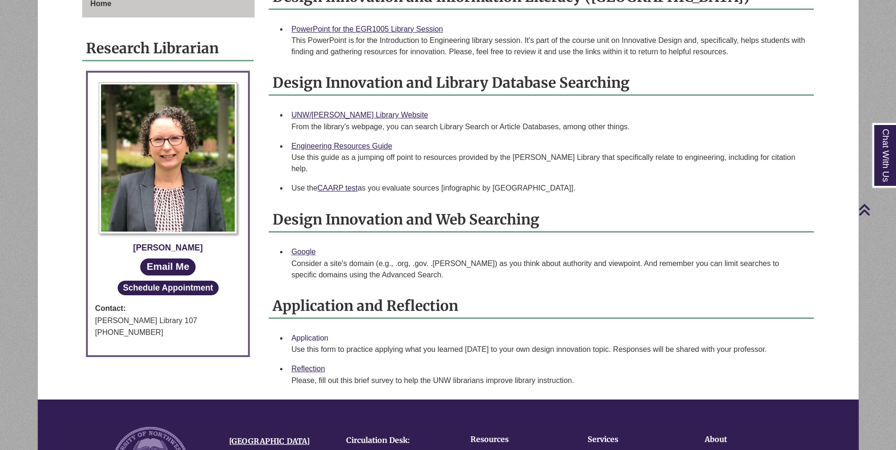 This screenshot has height=450, width=896. What do you see at coordinates (631, 440) in the screenshot?
I see `h4: Services` at bounding box center [631, 440].